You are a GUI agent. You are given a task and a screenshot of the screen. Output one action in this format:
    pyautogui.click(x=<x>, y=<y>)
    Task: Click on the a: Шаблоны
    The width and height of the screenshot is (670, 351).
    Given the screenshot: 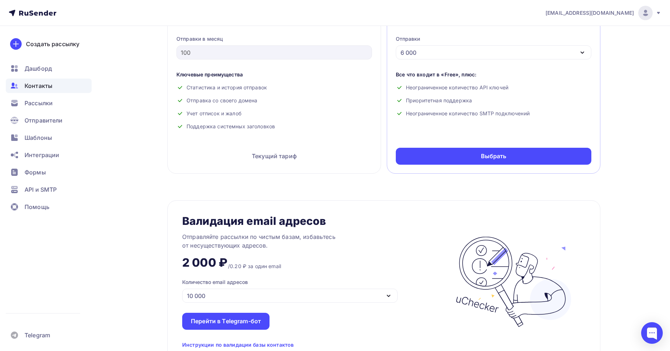 What is the action you would take?
    pyautogui.click(x=49, y=138)
    